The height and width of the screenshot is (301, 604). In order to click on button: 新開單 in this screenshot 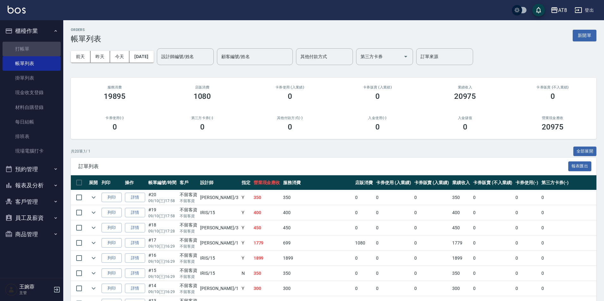, I will do `click(584, 35)`.